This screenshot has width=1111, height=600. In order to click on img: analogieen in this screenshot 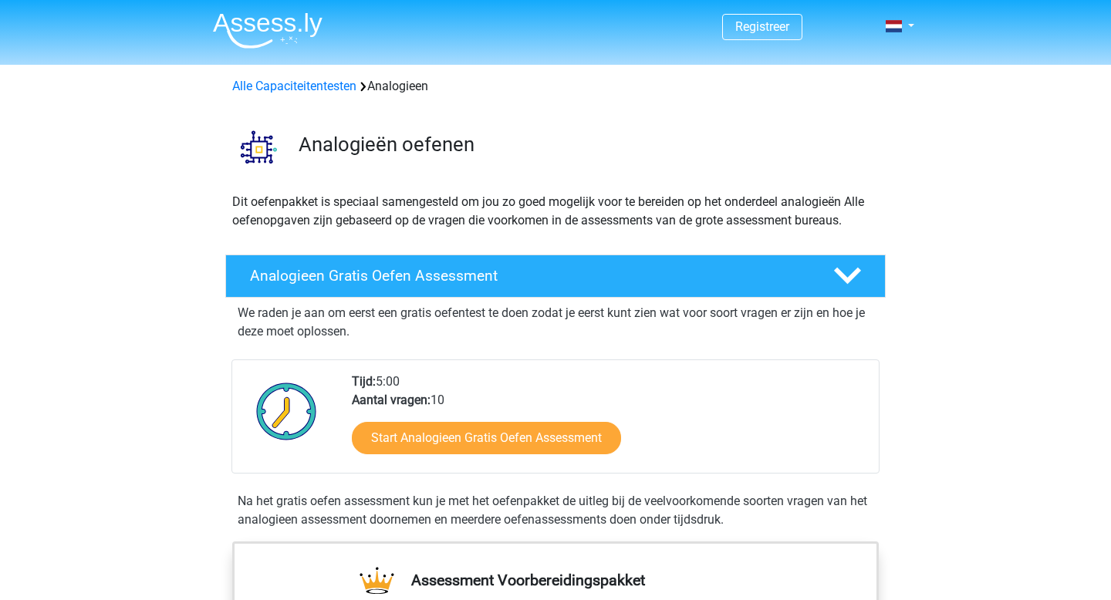, I will do `click(258, 147)`.